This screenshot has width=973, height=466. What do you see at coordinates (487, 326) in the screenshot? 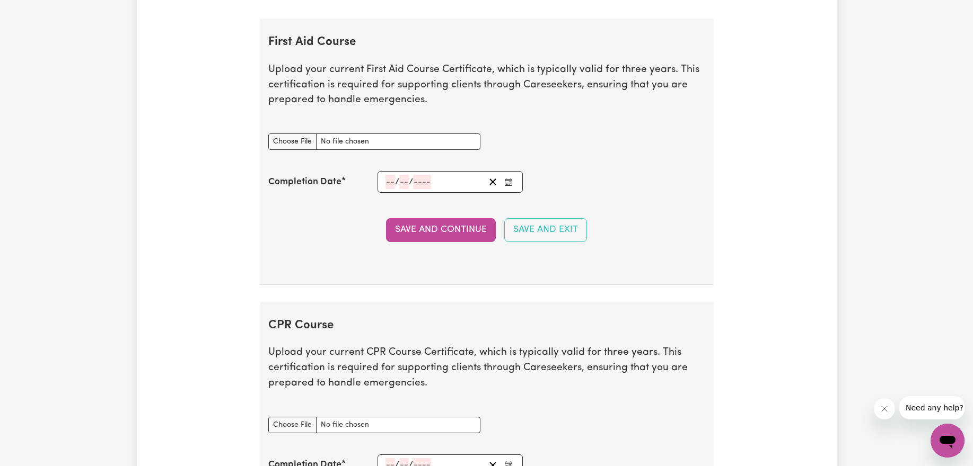
I see `h2: CPR Course` at bounding box center [487, 326].